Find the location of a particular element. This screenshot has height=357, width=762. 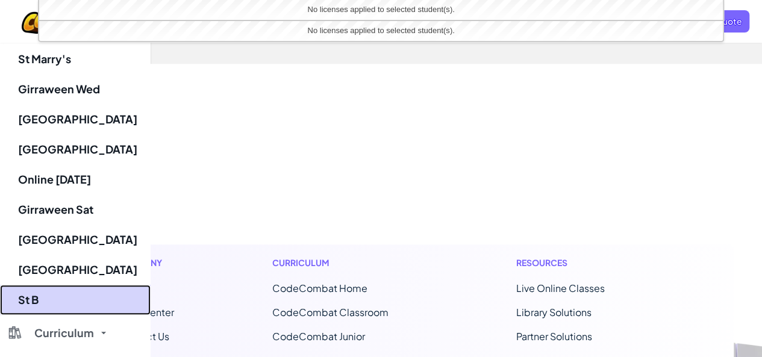

h1: Resources is located at coordinates (580, 263).